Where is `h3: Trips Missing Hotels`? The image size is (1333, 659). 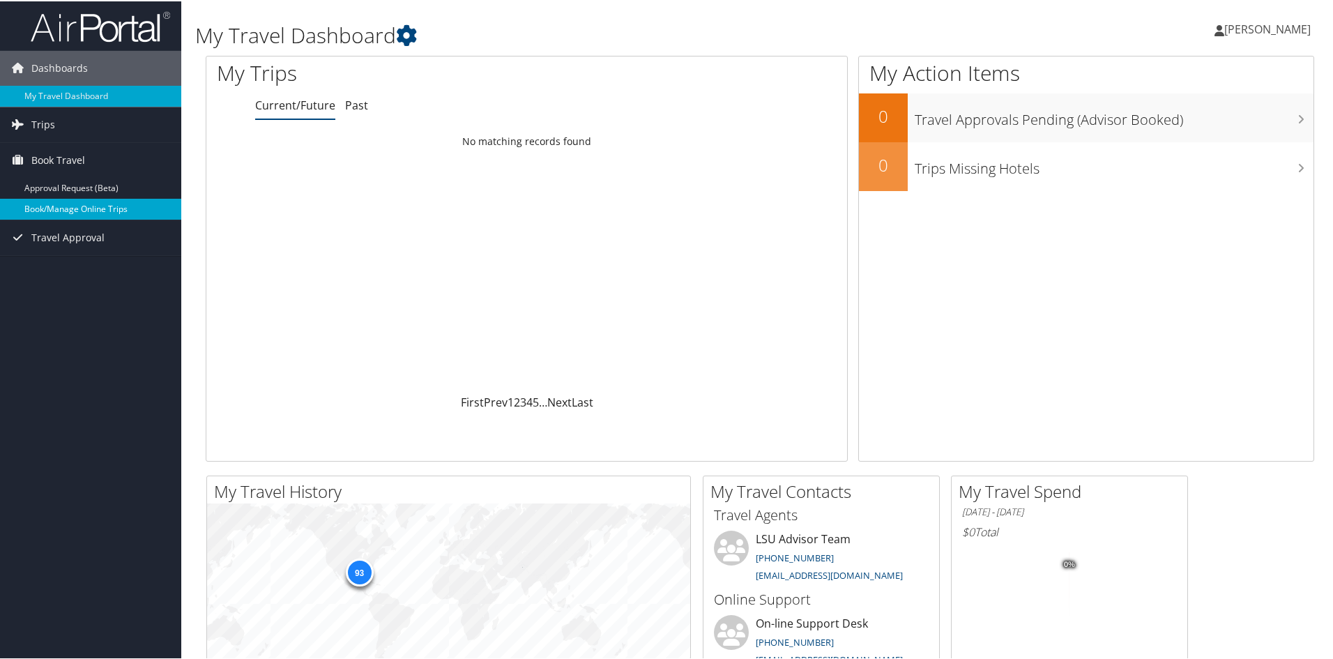 h3: Trips Missing Hotels is located at coordinates (1114, 164).